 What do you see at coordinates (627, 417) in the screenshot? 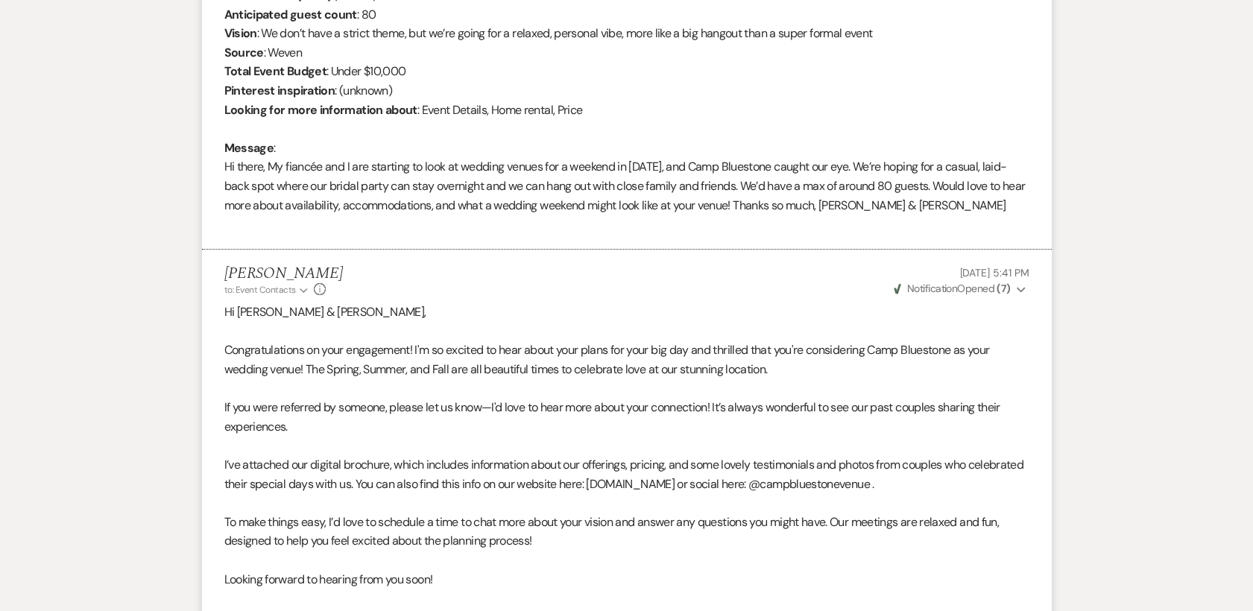
I see `p: If you were referred by someone, please let us know—I'd love to hear more about your connection! ...` at bounding box center [627, 417].